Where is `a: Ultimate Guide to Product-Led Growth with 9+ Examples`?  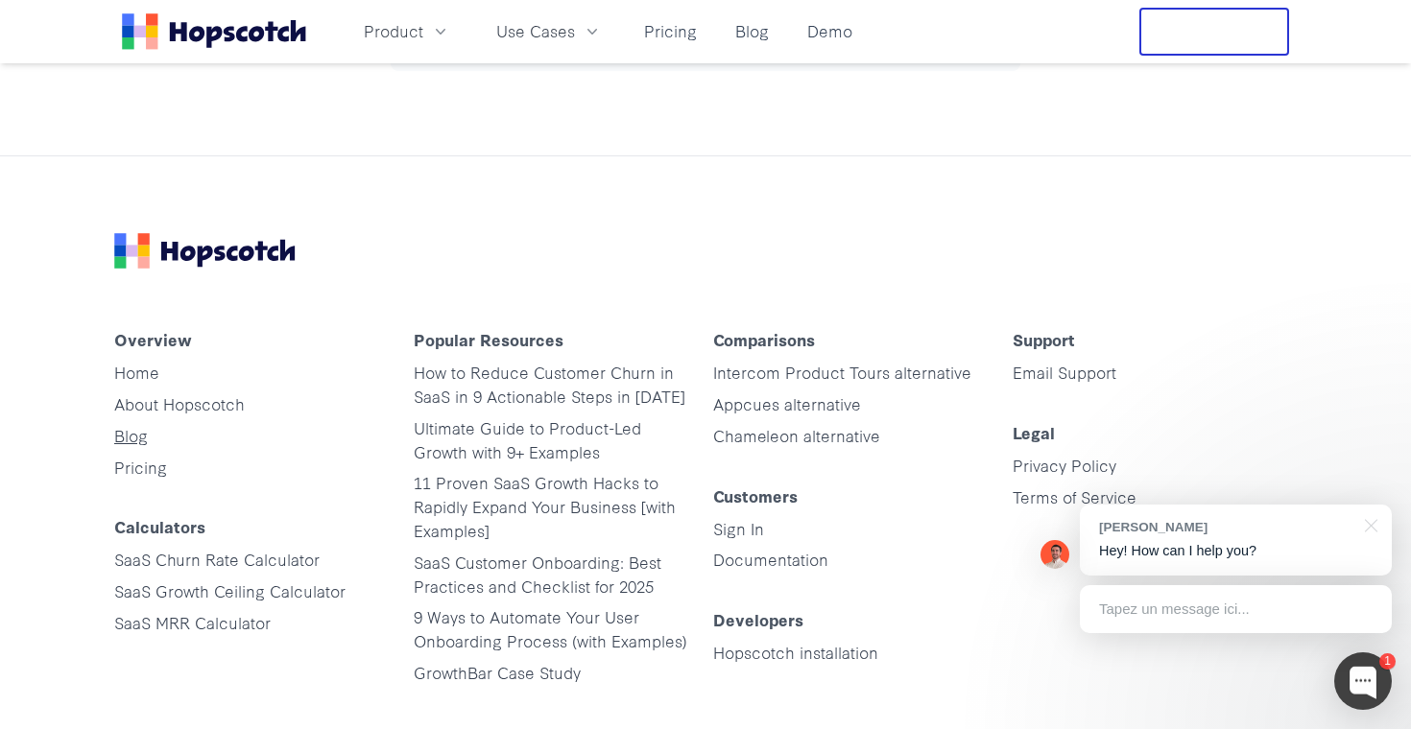
a: Ultimate Guide to Product-Led Growth with 9+ Examples is located at coordinates (527, 440).